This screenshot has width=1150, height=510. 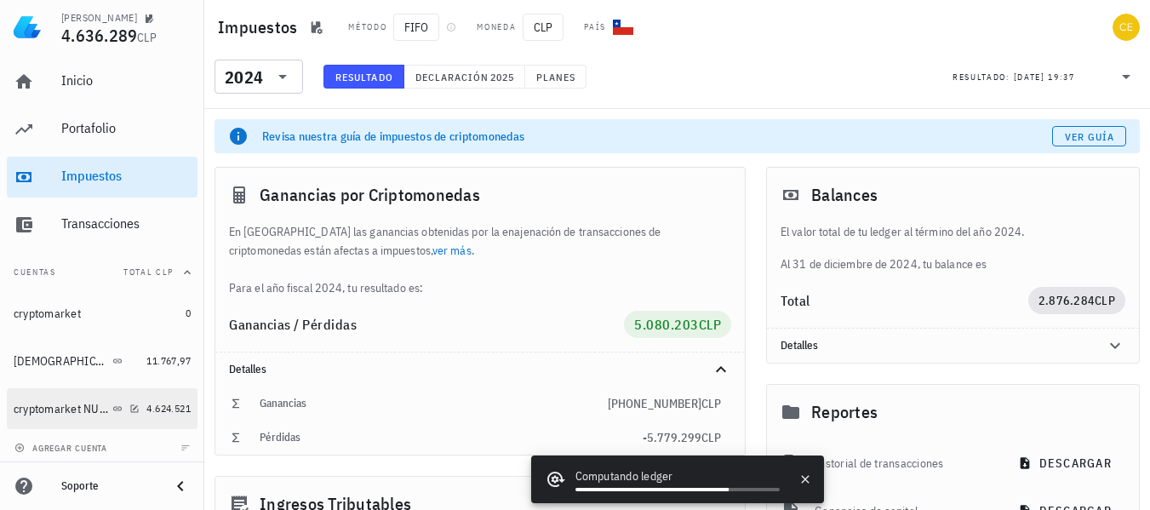 I want to click on span: agregar cuenta, so click(x=62, y=448).